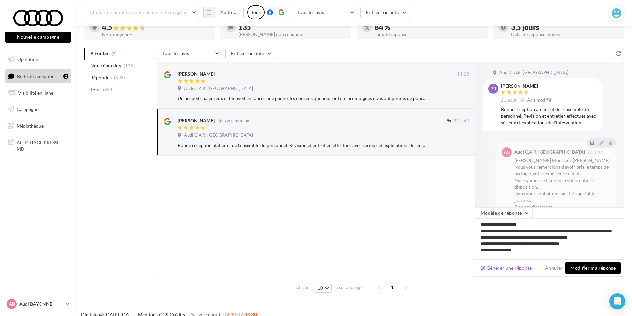 This screenshot has height=316, width=632. Describe the element at coordinates (41, 304) in the screenshot. I see `p: Audi BAYONNE` at that location.